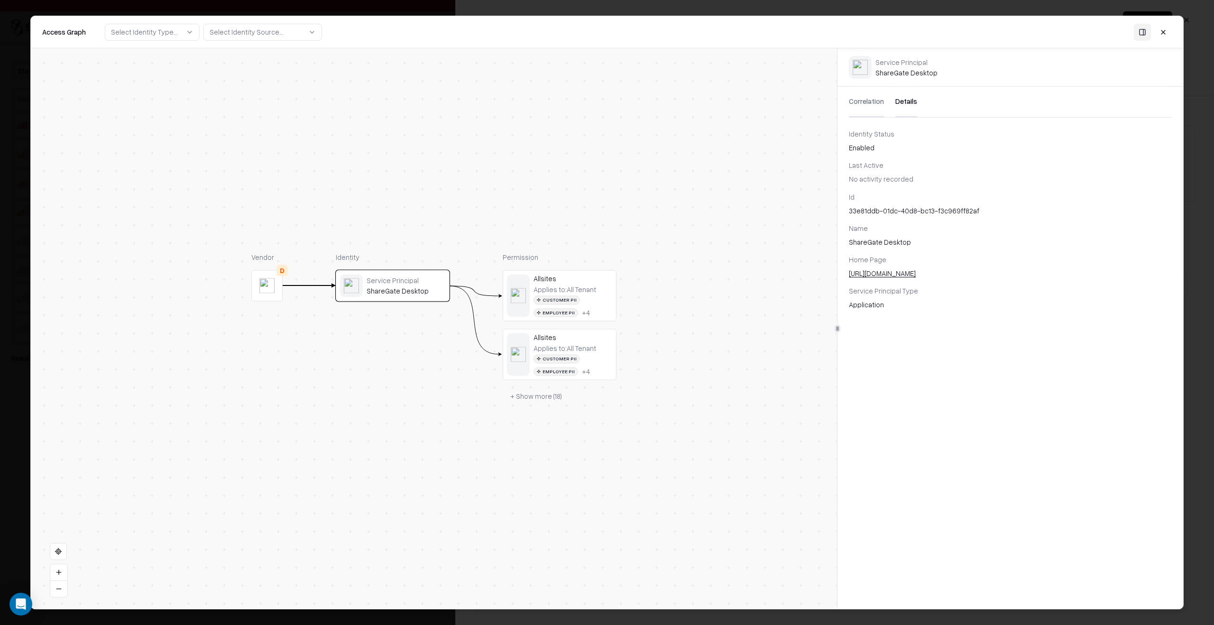  What do you see at coordinates (282, 271) in the screenshot?
I see `div: D` at bounding box center [282, 271].